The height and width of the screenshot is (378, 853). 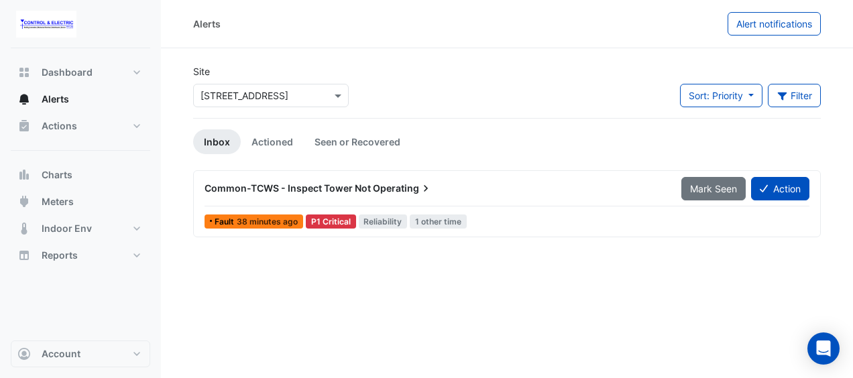 I want to click on div: Open Intercom Messenger, so click(x=823, y=349).